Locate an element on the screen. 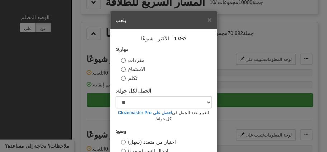 Image resolution: width=327 pixels, height=152 pixels. input: الاستماع is located at coordinates (123, 69).